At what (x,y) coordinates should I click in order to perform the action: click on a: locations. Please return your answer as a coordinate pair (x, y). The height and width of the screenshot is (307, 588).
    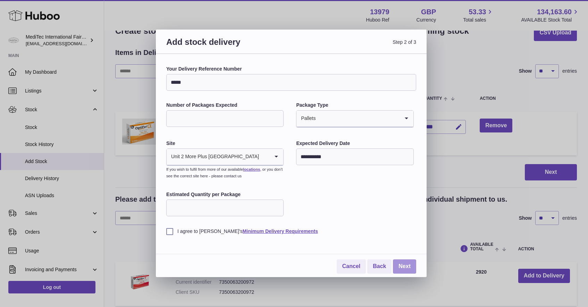
    Looking at the image, I should click on (251, 169).